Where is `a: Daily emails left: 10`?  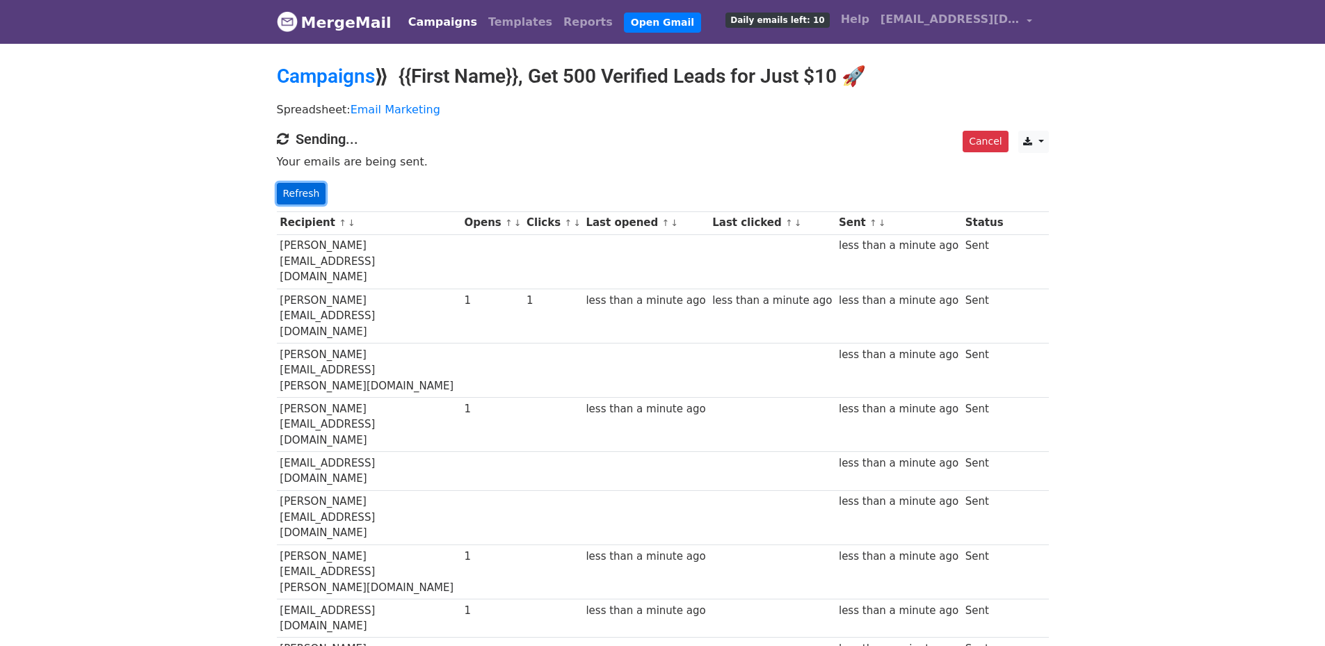
a: Daily emails left: 10 is located at coordinates (777, 19).